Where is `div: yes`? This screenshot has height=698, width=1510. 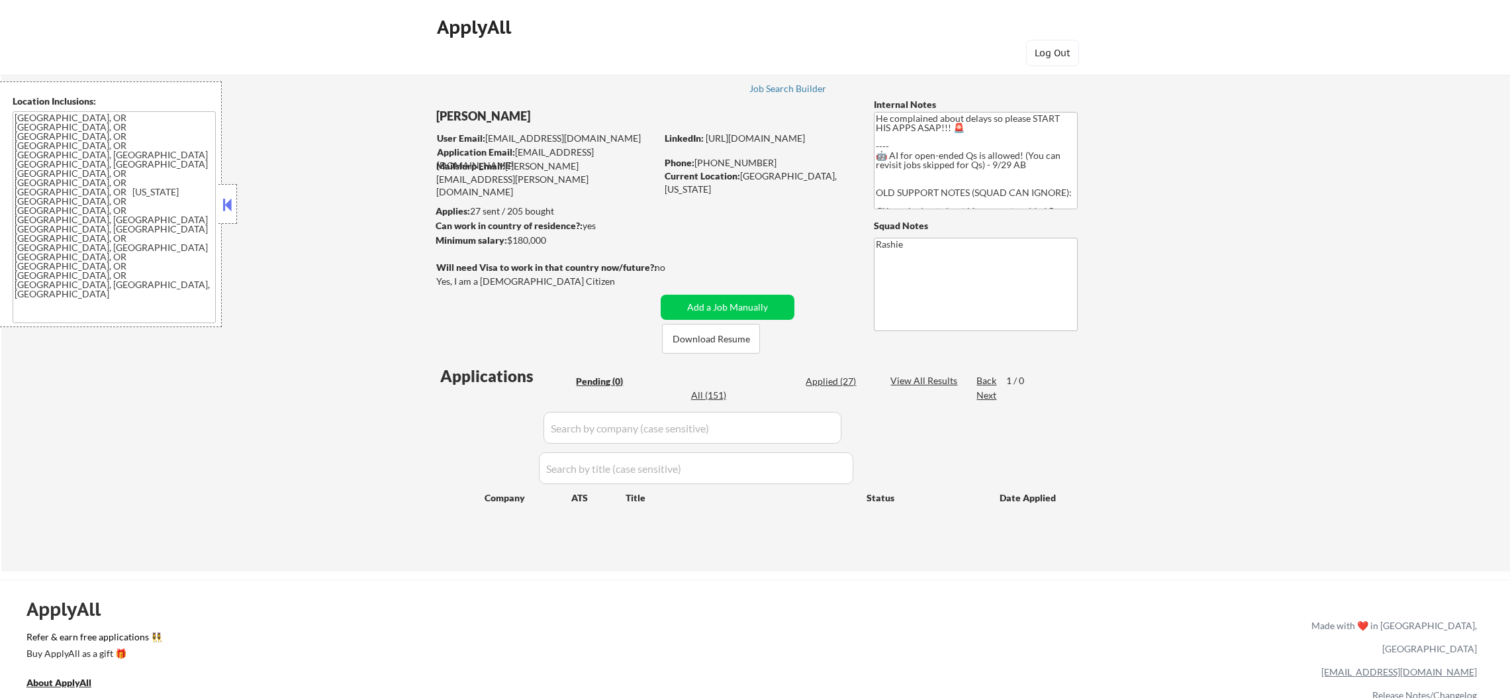 div: yes is located at coordinates (543, 226).